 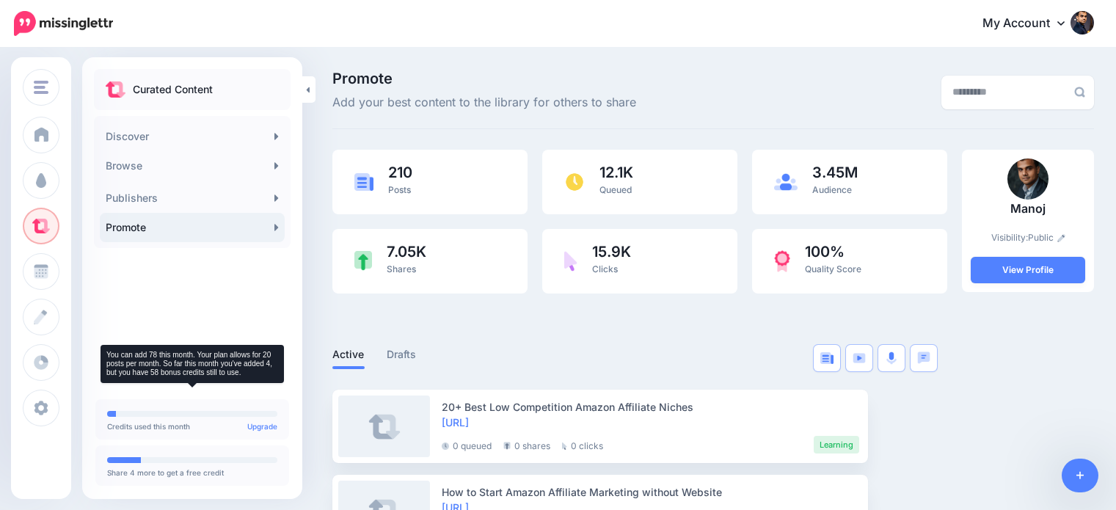 What do you see at coordinates (41, 87) in the screenshot?
I see `img: menu.png` at bounding box center [41, 87].